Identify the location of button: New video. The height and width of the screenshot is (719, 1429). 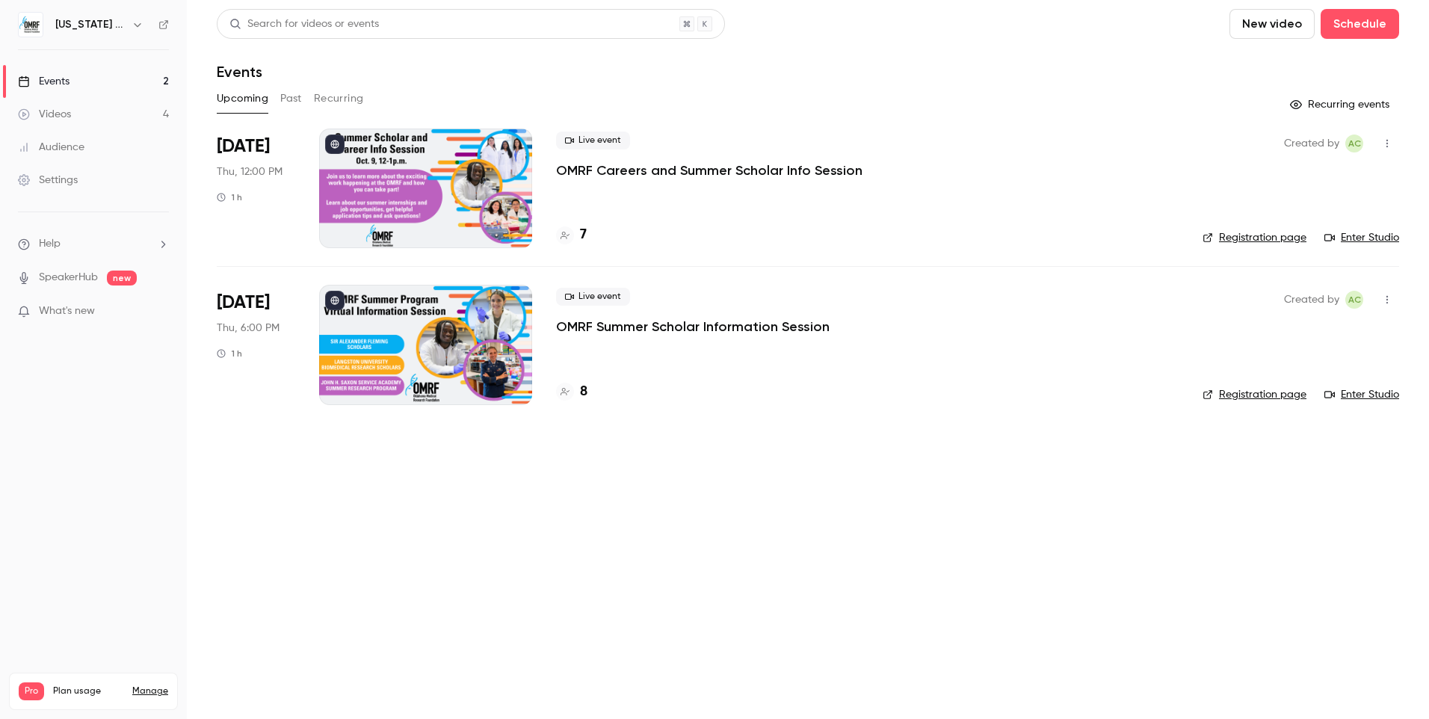
(1272, 24).